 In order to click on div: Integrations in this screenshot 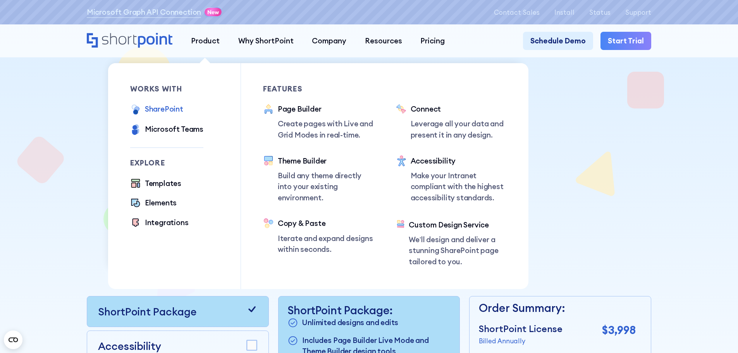, I will do `click(167, 222)`.